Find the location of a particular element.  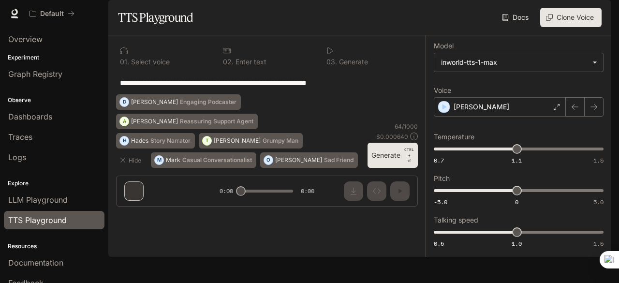

p: Grumpy Man is located at coordinates (281, 141).